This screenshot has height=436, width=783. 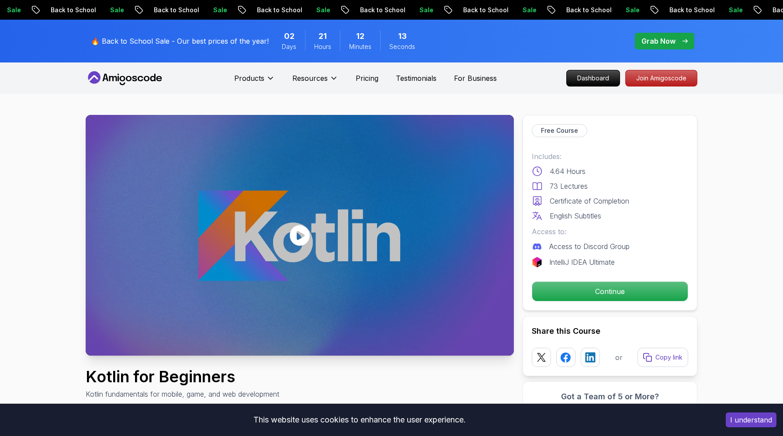 I want to click on button: Continue, so click(x=610, y=291).